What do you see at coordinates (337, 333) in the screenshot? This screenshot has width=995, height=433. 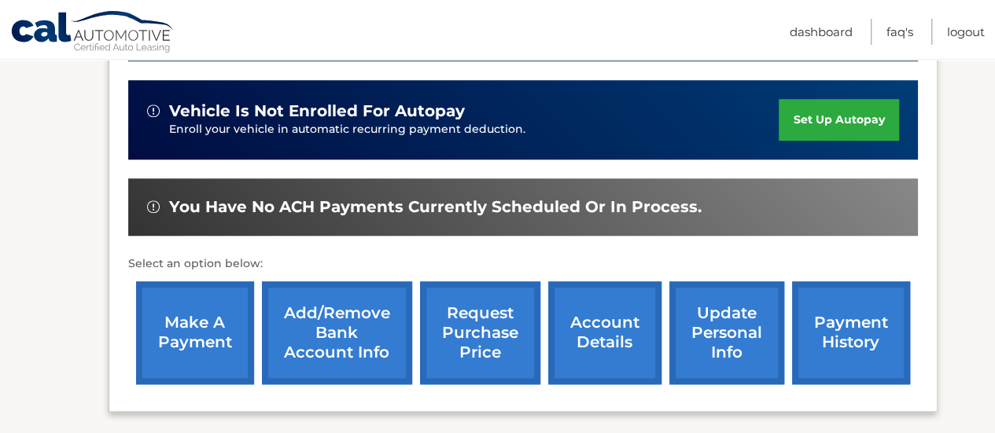 I see `a: Add/Remove bank account info` at bounding box center [337, 333].